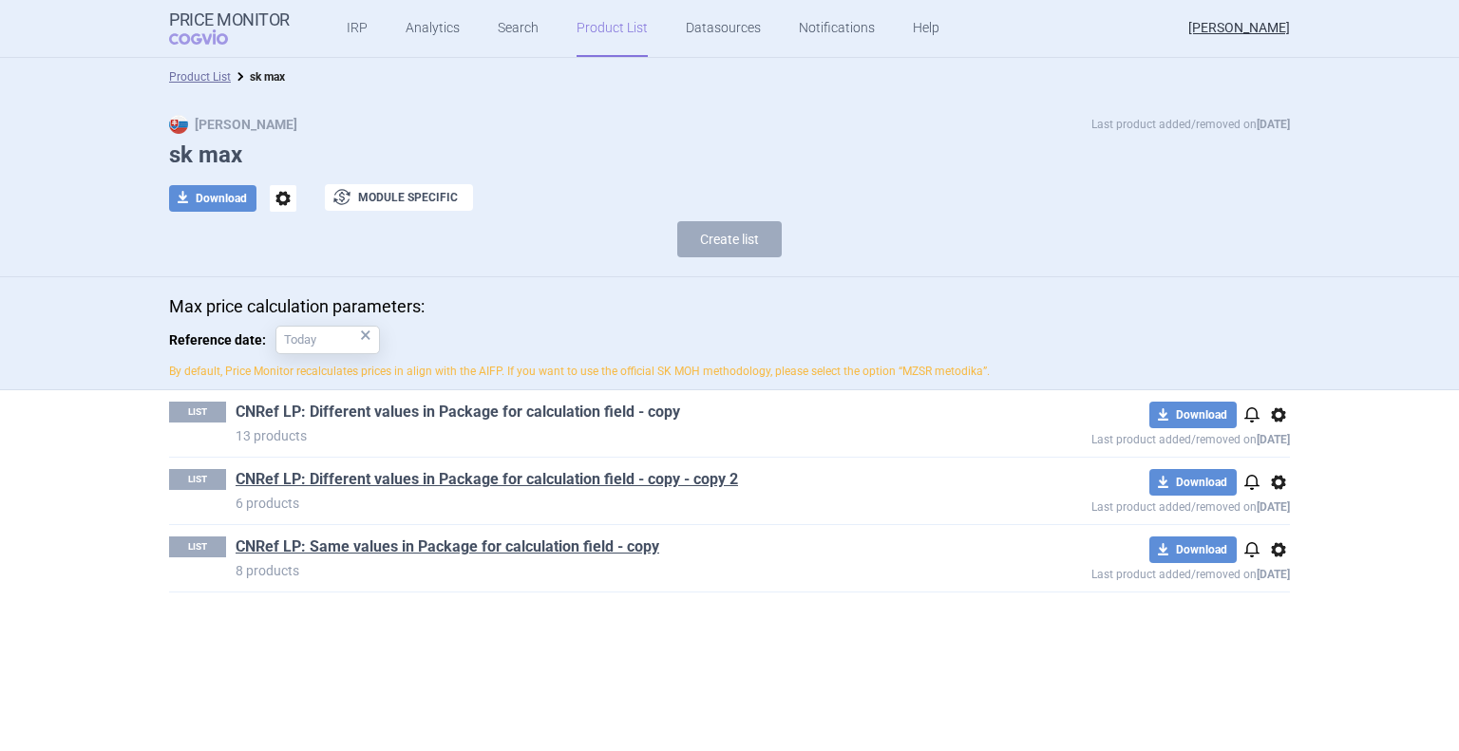 This screenshot has width=1459, height=751. I want to click on a: CNRef LP: Different values in Package for calculation field - copy - copy 2, so click(486, 480).